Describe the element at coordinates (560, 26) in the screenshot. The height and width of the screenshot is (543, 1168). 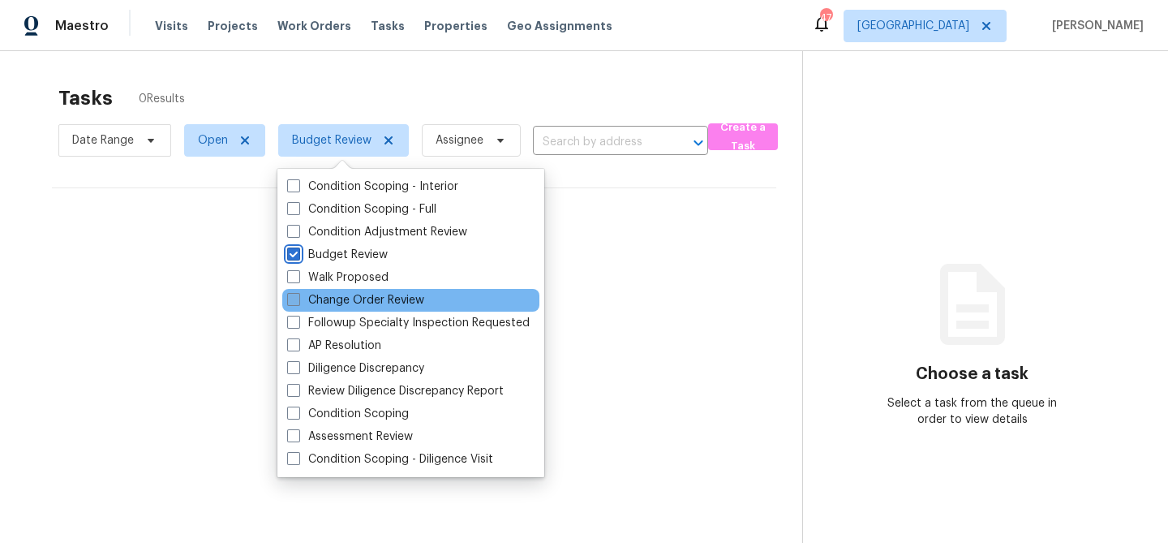
I see `span: Geo Assignments` at that location.